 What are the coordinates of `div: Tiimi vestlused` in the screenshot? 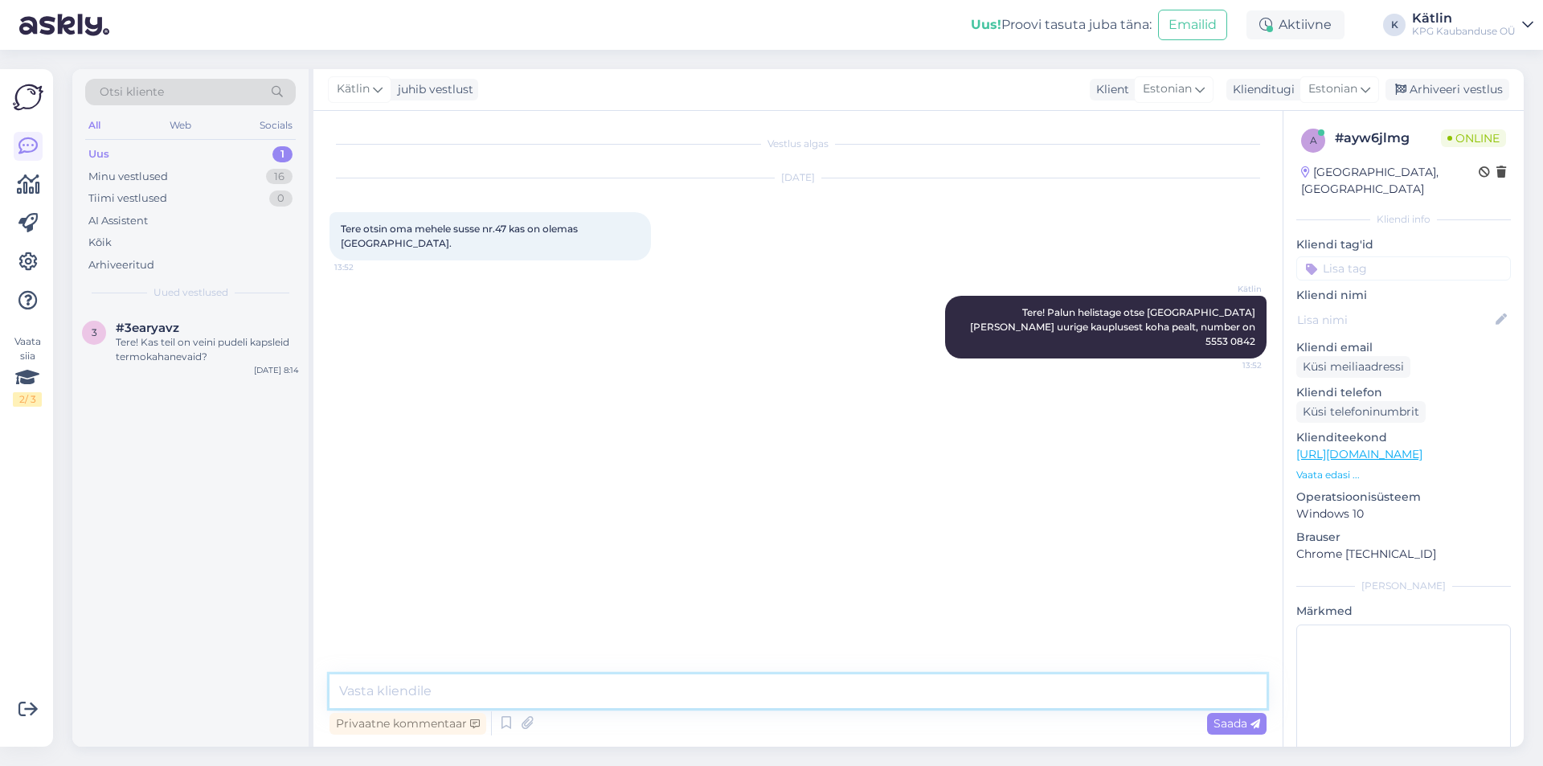 It's located at (128, 199).